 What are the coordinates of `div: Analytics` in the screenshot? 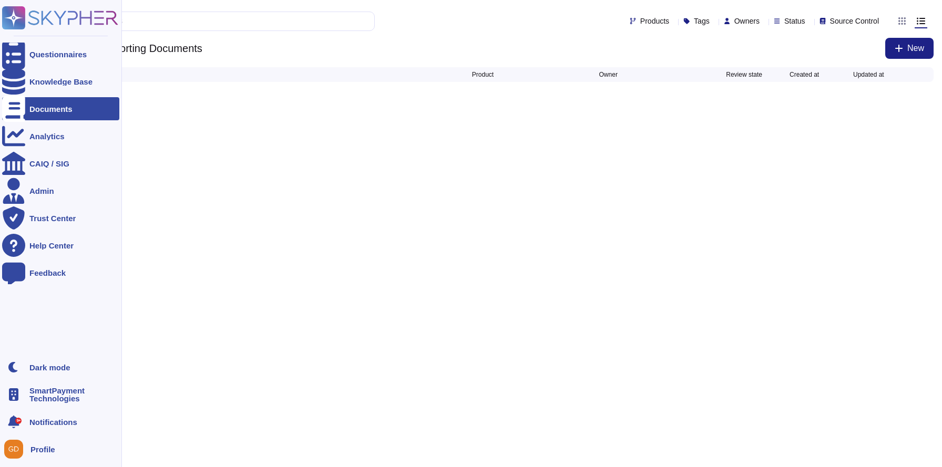 It's located at (47, 136).